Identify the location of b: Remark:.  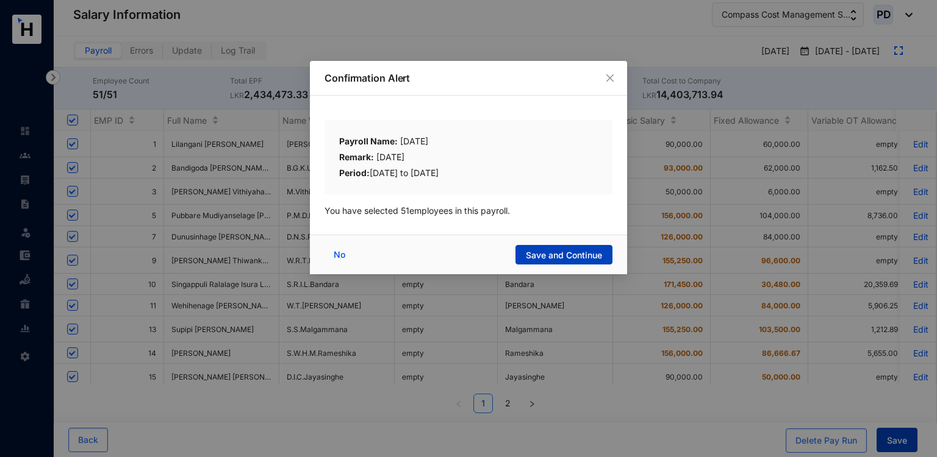
(356, 157).